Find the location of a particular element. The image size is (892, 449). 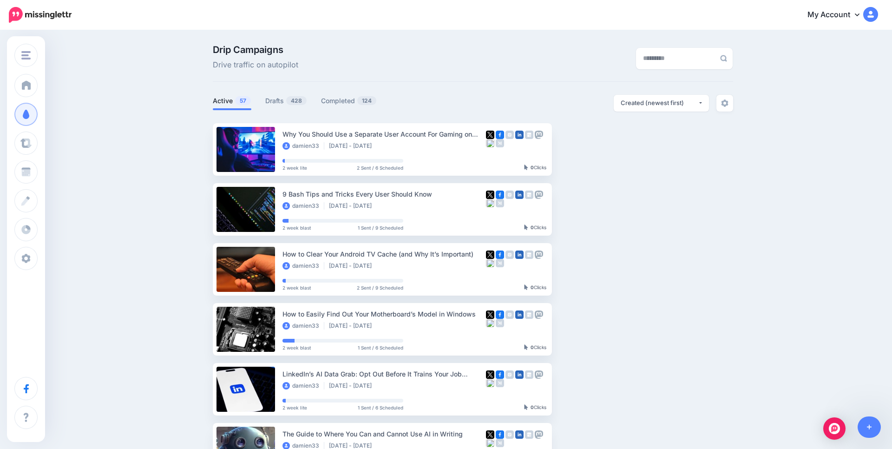

div: The Guide to Where You Can and Cannot Use AI in Writing is located at coordinates (384, 434).